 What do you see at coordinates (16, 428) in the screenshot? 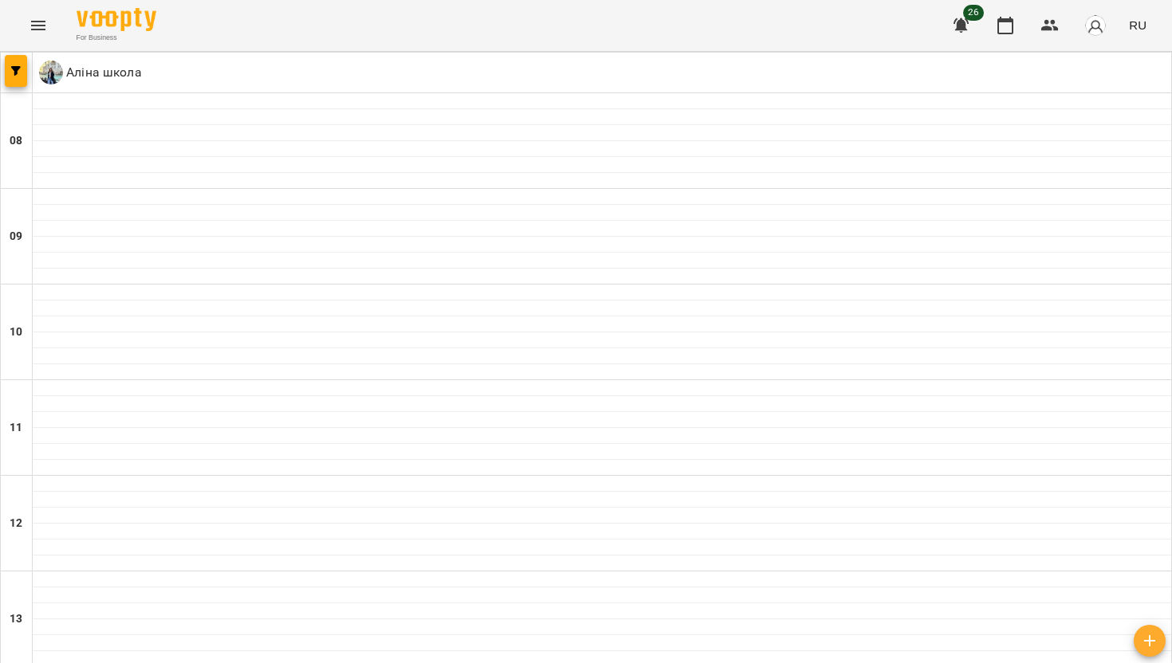
I see `h6: 11` at bounding box center [16, 428].